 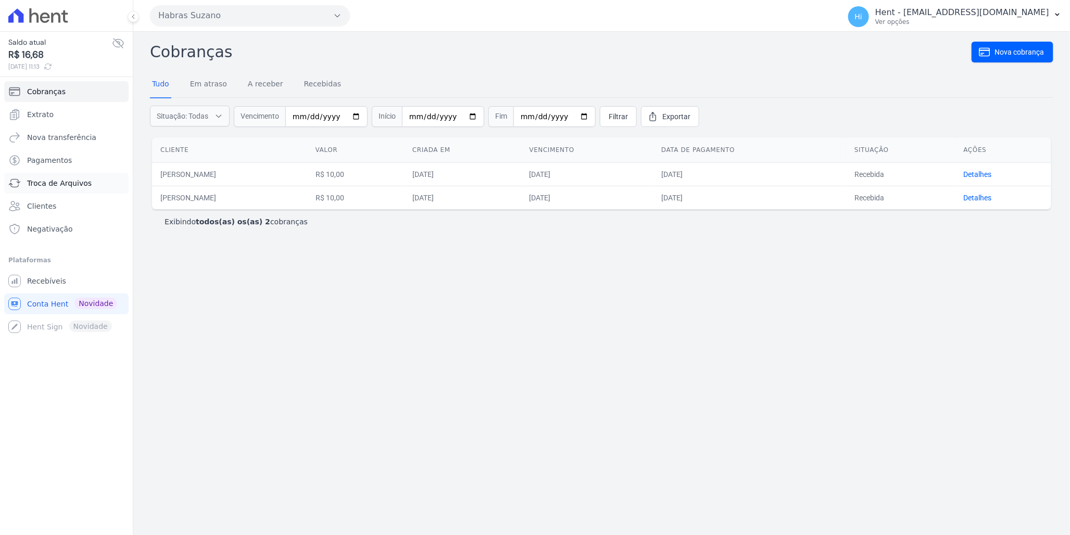 What do you see at coordinates (676, 117) in the screenshot?
I see `span: Exportar` at bounding box center [676, 117].